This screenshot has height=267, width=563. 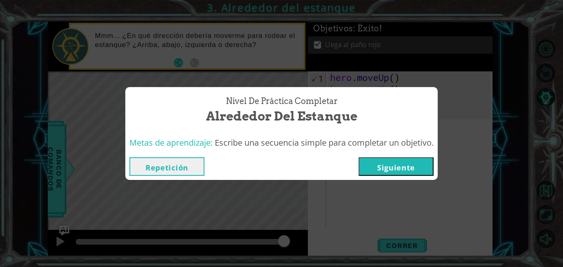 I want to click on span: Alrededor del estanque, so click(x=281, y=116).